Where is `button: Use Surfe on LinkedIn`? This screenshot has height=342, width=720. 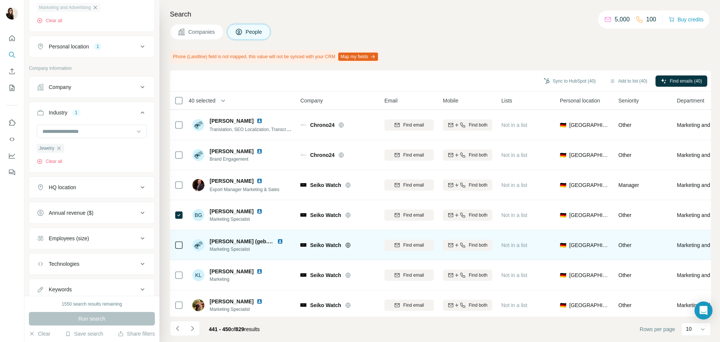 button: Use Surfe on LinkedIn is located at coordinates (12, 123).